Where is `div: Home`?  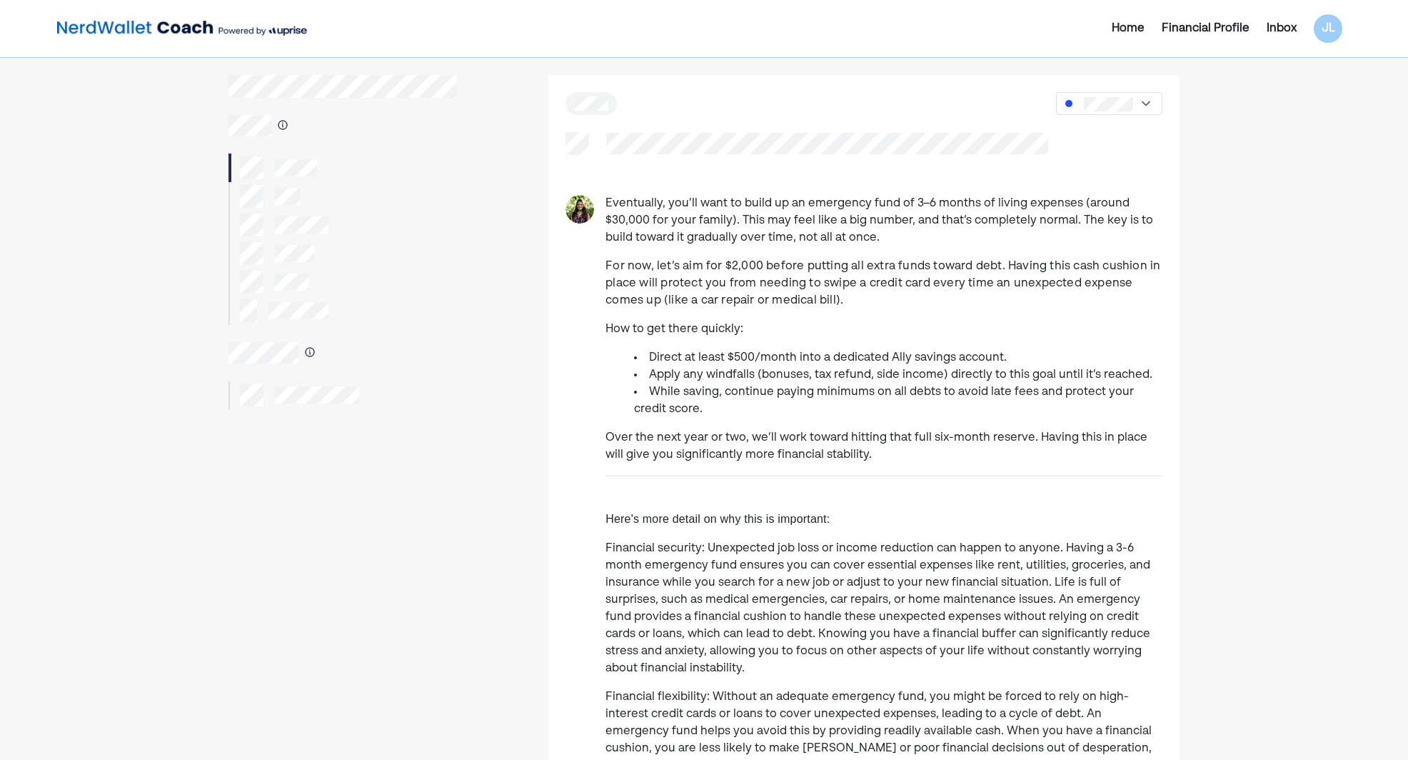 div: Home is located at coordinates (1128, 29).